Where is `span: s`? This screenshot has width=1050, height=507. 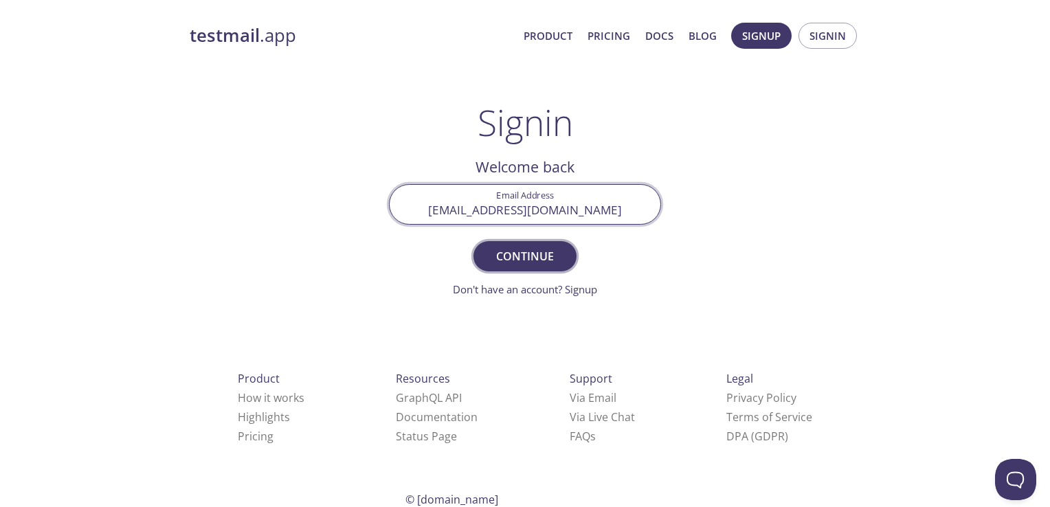
span: s is located at coordinates (593, 437).